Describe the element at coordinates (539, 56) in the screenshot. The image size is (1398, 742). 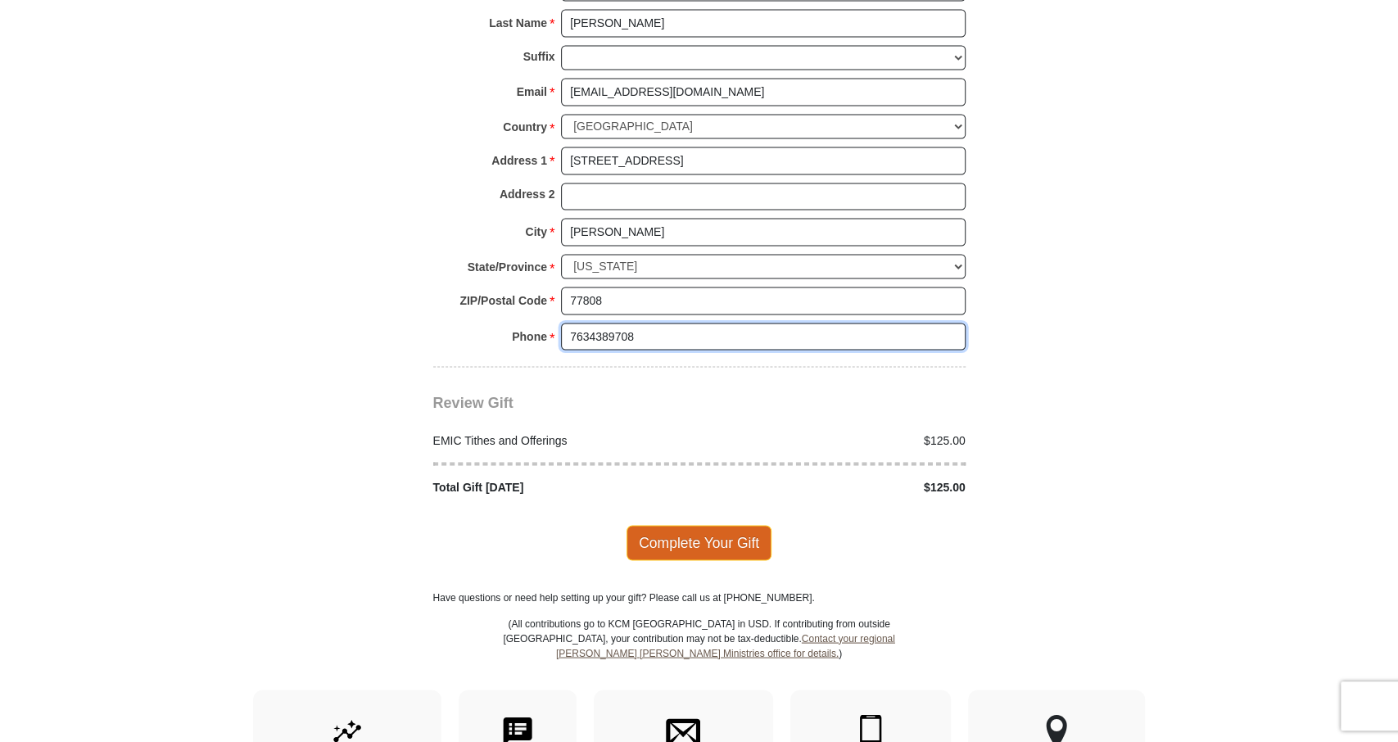
I see `strong: Suffix` at that location.